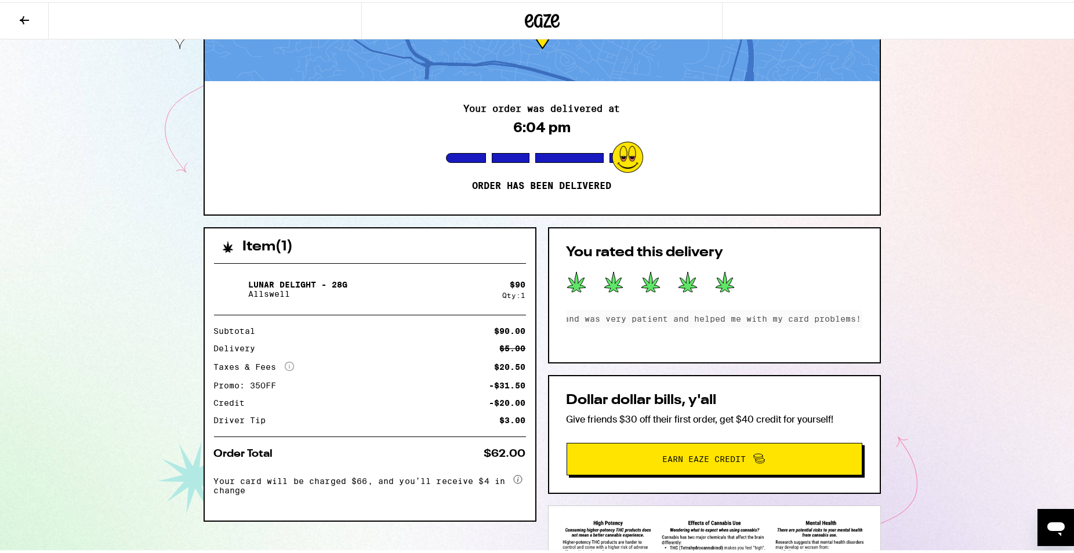 The height and width of the screenshot is (553, 1074). I want to click on span: Your card will be charged $66, and you’ll receive $4 in change, so click(362, 481).